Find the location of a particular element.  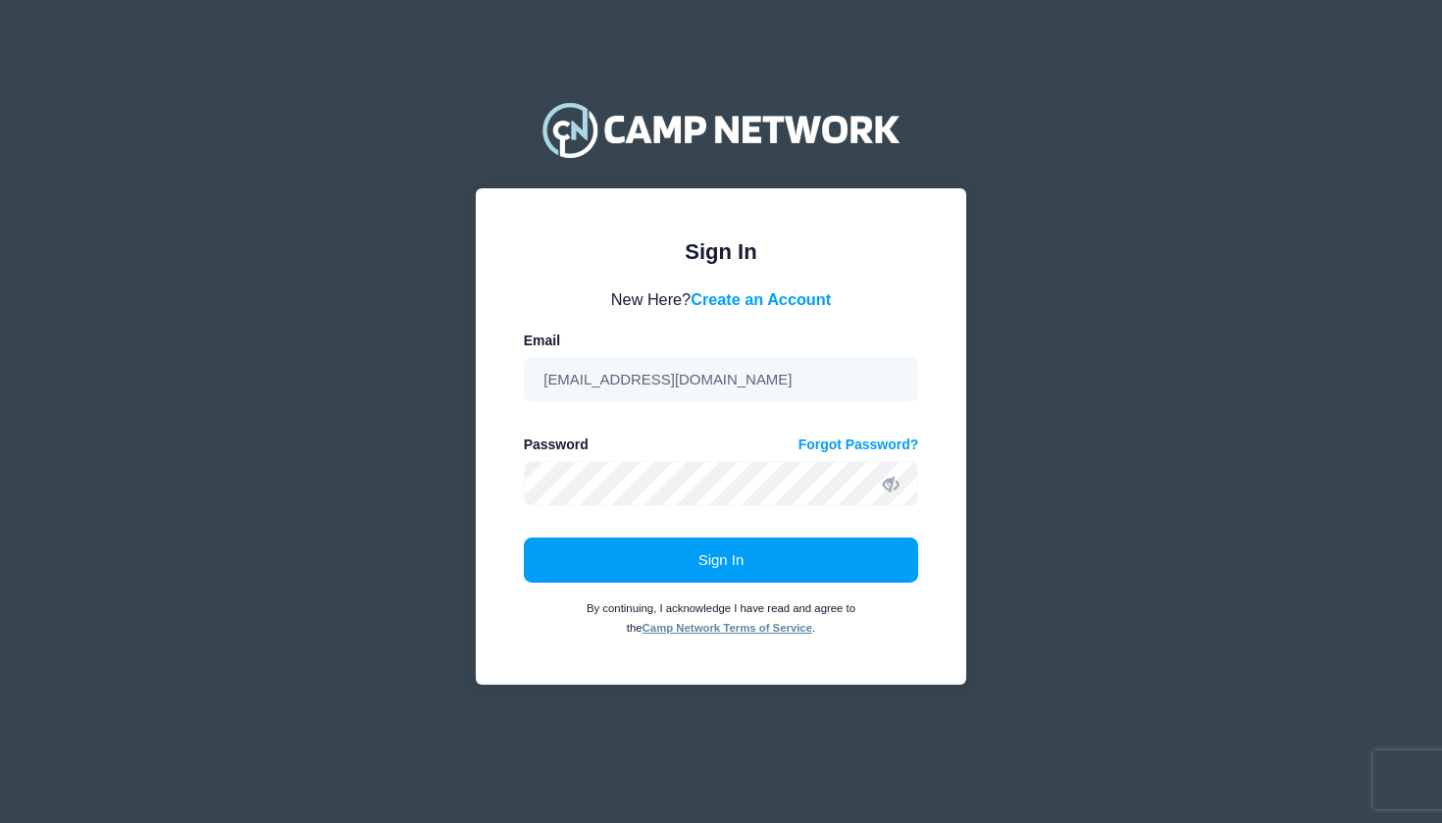

div: Sign In is located at coordinates (721, 251).